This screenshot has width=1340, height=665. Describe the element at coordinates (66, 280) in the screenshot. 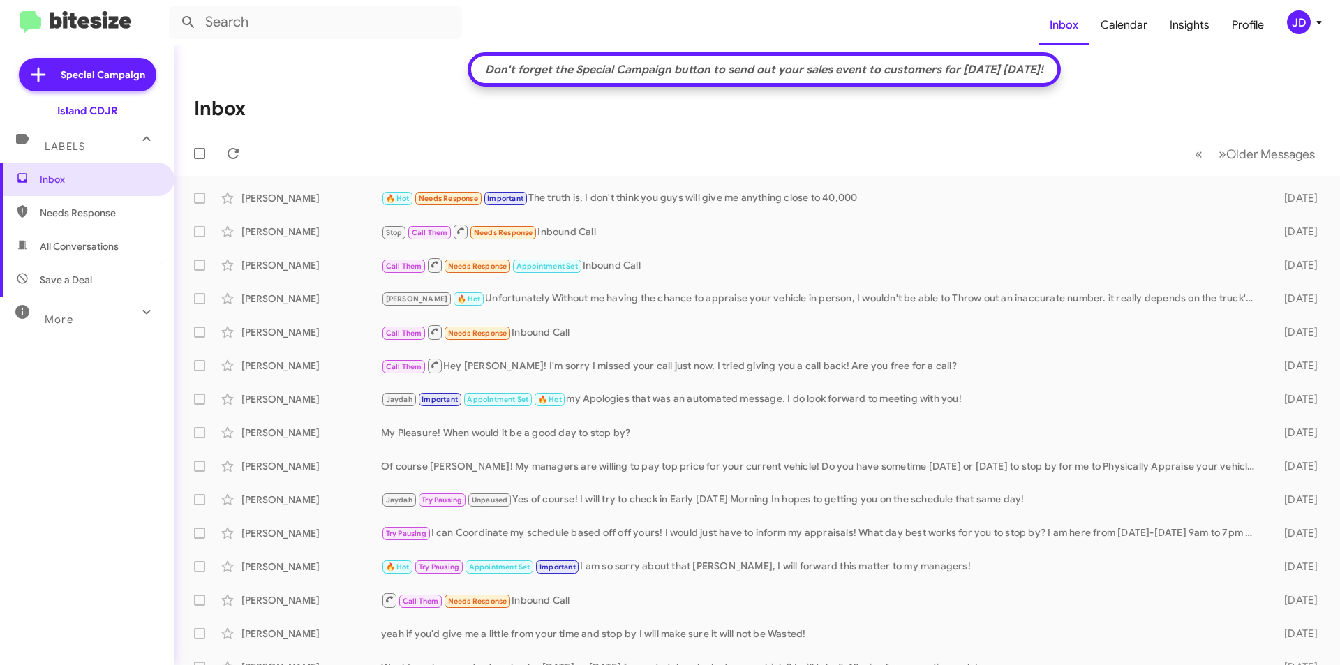

I see `span: Save a Deal` at that location.